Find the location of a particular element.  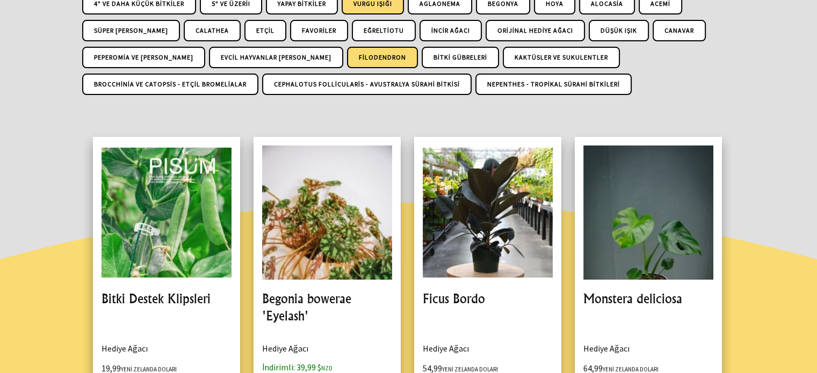

font: Calathea is located at coordinates (212, 30).